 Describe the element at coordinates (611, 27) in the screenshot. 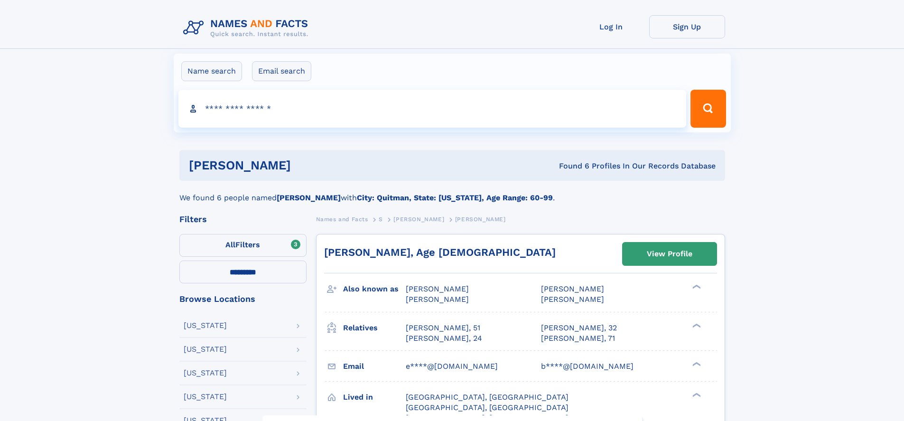

I see `a: Log In` at that location.